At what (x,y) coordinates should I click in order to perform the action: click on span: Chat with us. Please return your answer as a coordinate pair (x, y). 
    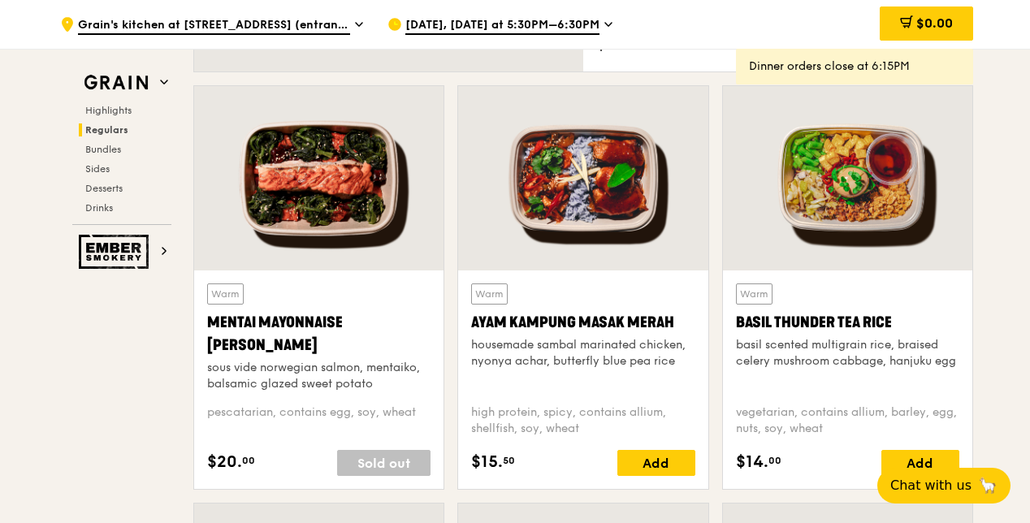
    Looking at the image, I should click on (931, 486).